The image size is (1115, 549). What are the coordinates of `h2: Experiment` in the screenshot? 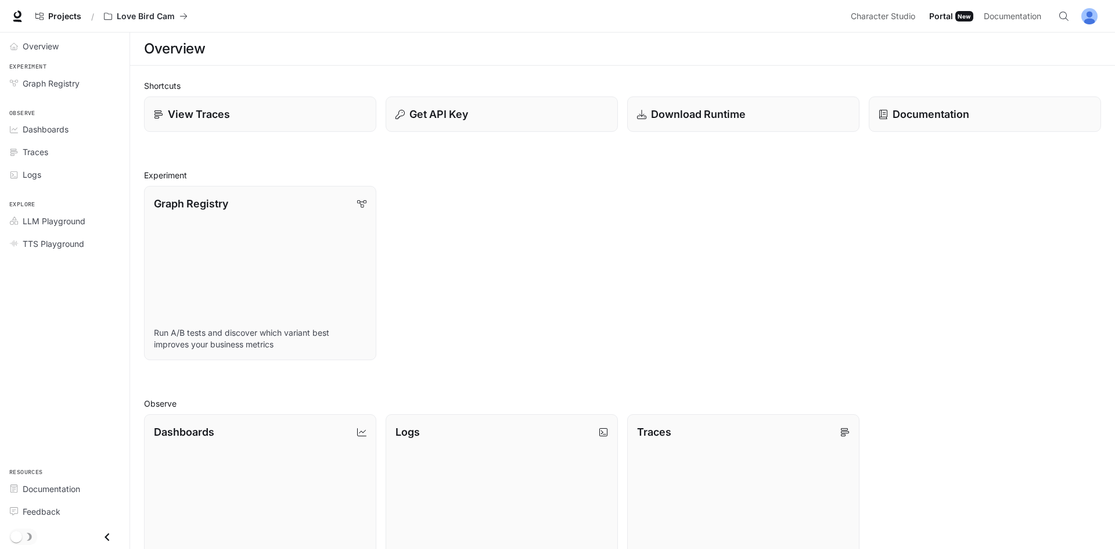 It's located at (623, 175).